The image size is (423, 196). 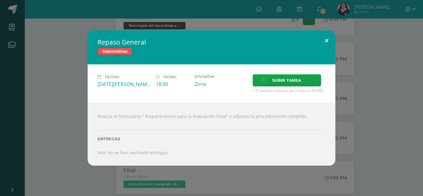 I want to click on div: Realiza el formulario " Preparándome para la Evaluación Final" y adjunta tu procedimiento completo., so click(x=212, y=134).